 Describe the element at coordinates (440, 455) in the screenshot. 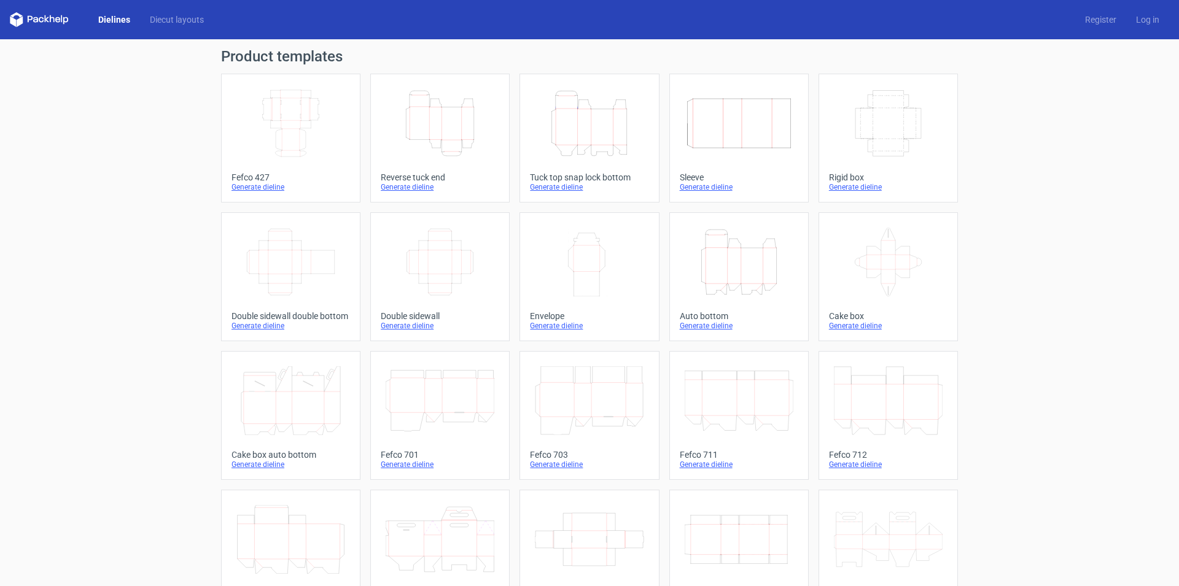

I see `div: Fefco 701` at that location.